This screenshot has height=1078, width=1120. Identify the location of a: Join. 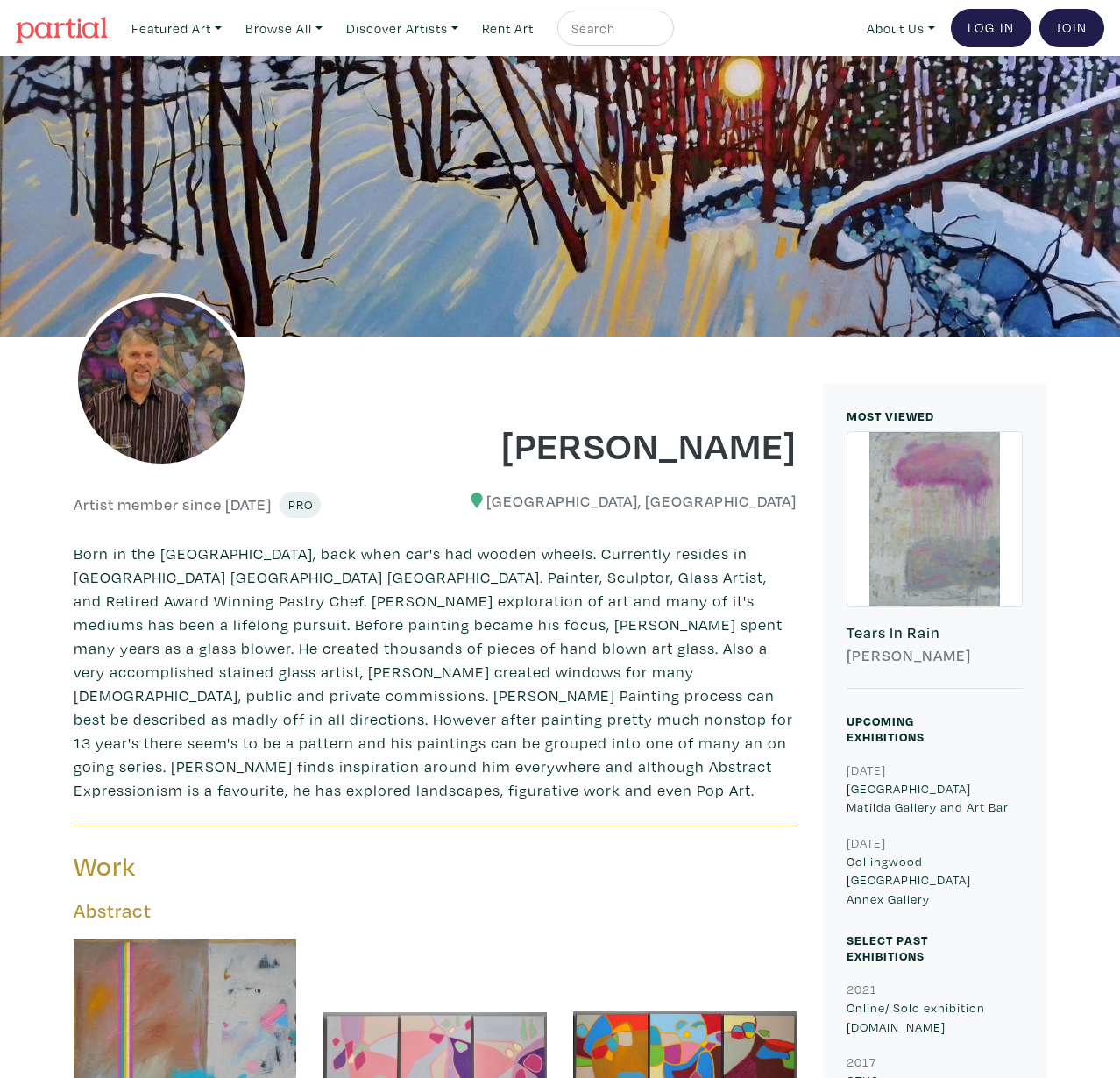
(1072, 28).